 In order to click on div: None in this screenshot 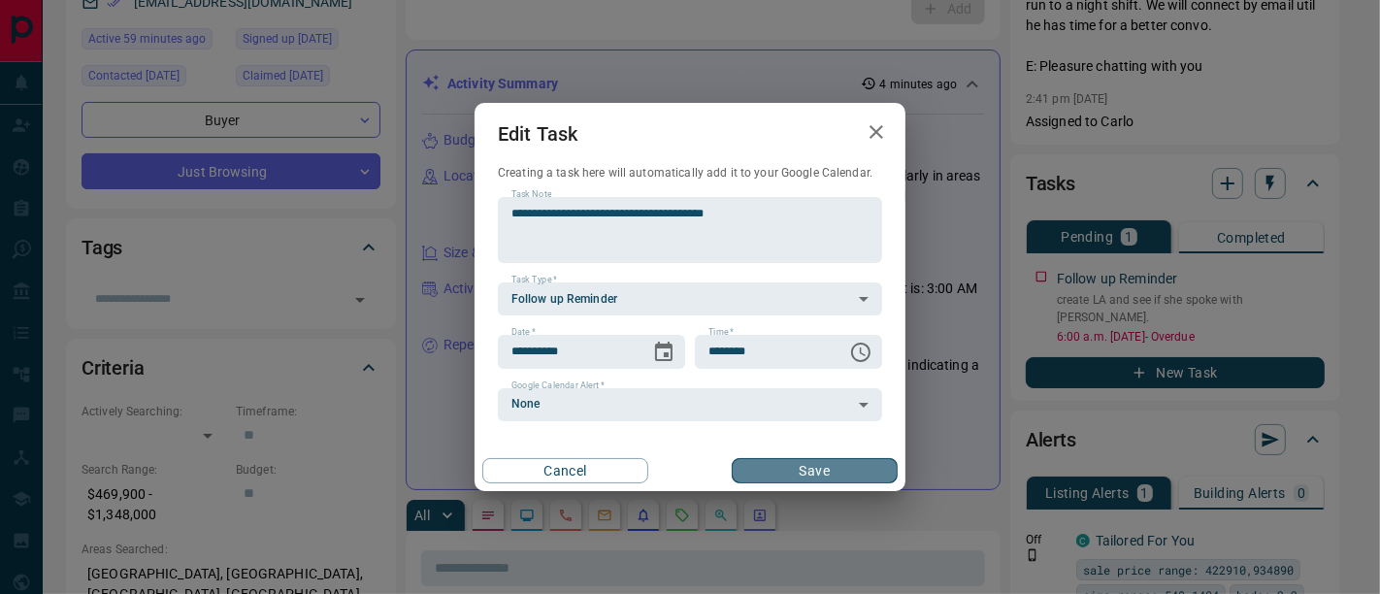, I will do `click(690, 405)`.